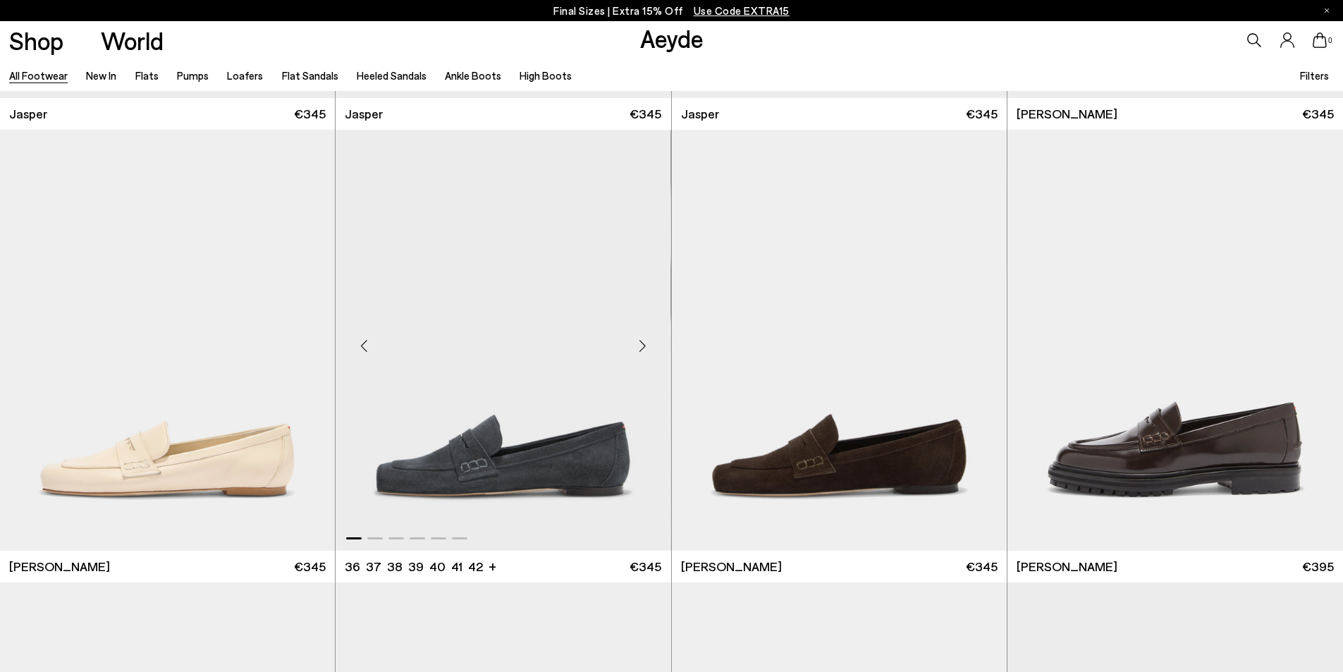 The height and width of the screenshot is (672, 1343). Describe the element at coordinates (457, 566) in the screenshot. I see `li: 41` at that location.